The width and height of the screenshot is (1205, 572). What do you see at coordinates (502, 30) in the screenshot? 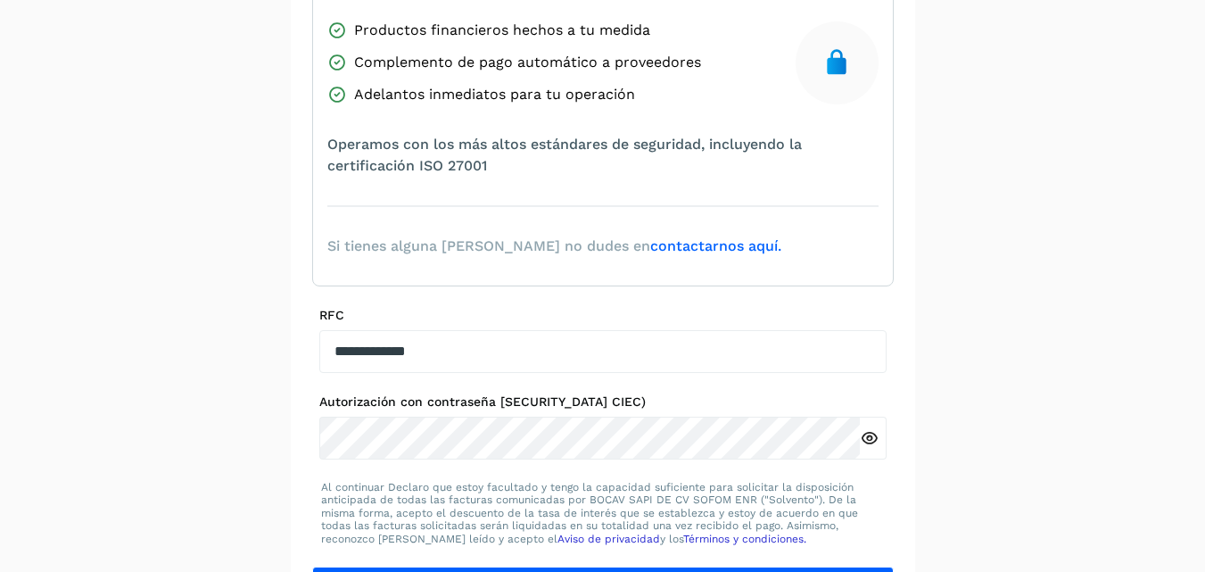
I see `span: Productos financieros hechos a tu medida` at bounding box center [502, 30].